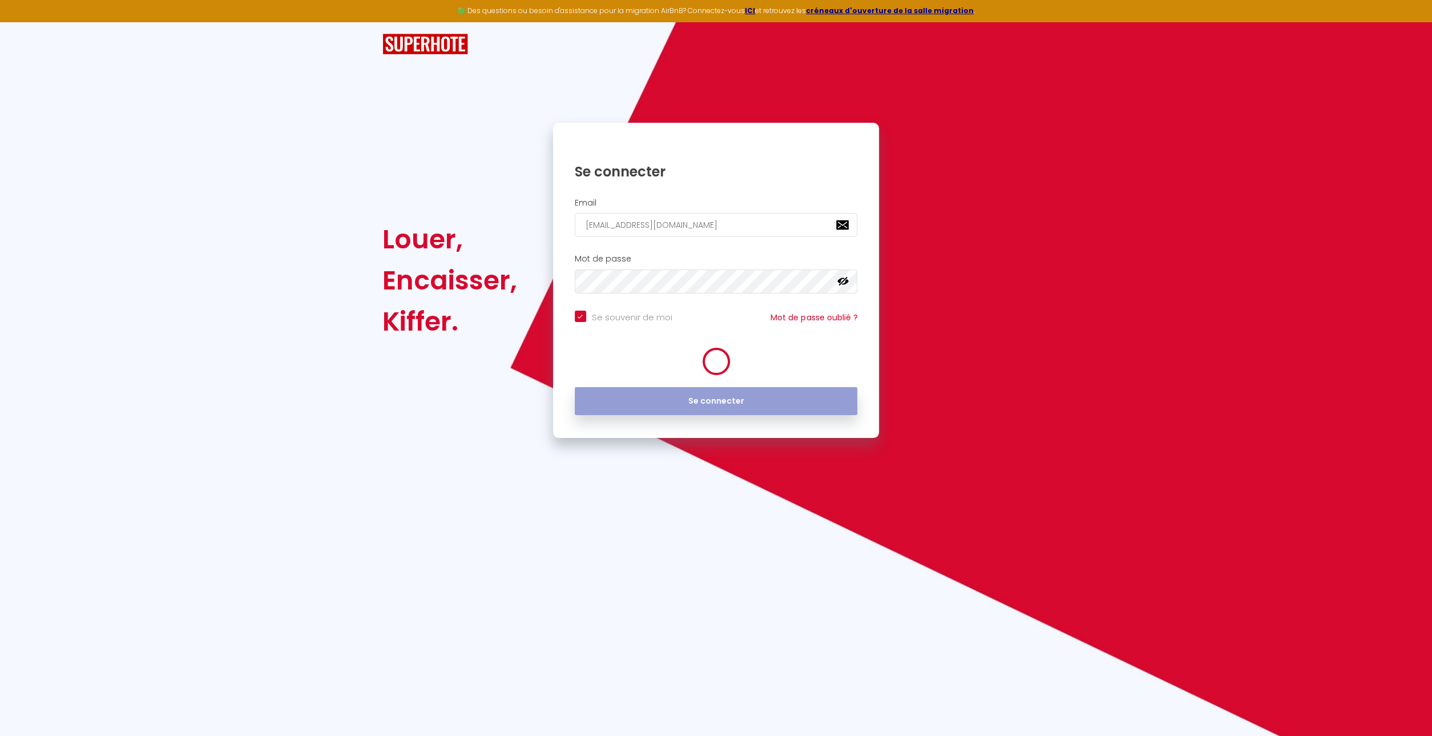  I want to click on button: Se connecter, so click(716, 401).